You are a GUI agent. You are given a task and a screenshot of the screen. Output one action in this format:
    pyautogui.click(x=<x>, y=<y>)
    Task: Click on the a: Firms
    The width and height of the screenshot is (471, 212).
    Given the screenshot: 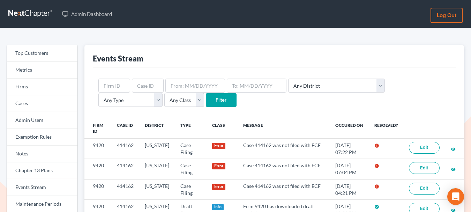 What is the action you would take?
    pyautogui.click(x=42, y=87)
    